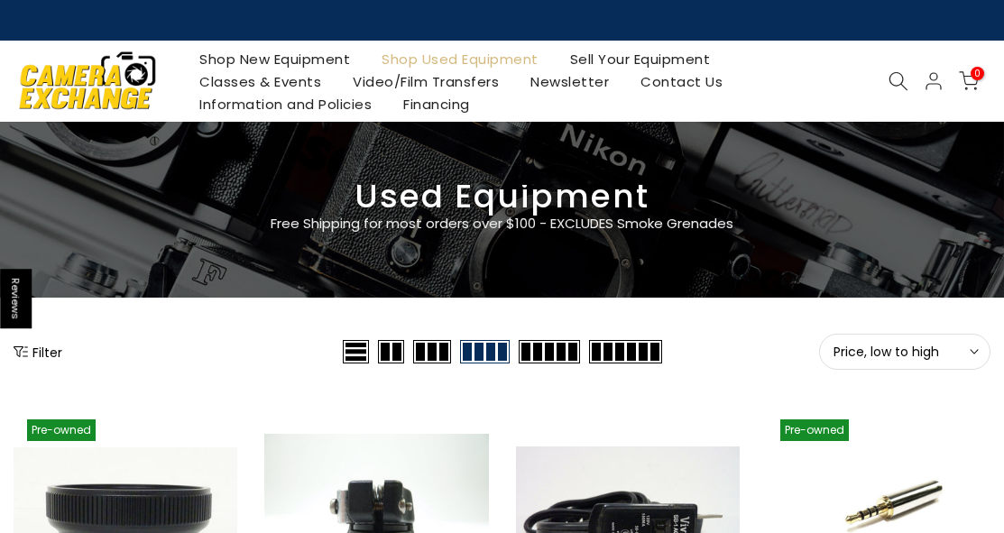  Describe the element at coordinates (968, 81) in the screenshot. I see `a: 0` at that location.